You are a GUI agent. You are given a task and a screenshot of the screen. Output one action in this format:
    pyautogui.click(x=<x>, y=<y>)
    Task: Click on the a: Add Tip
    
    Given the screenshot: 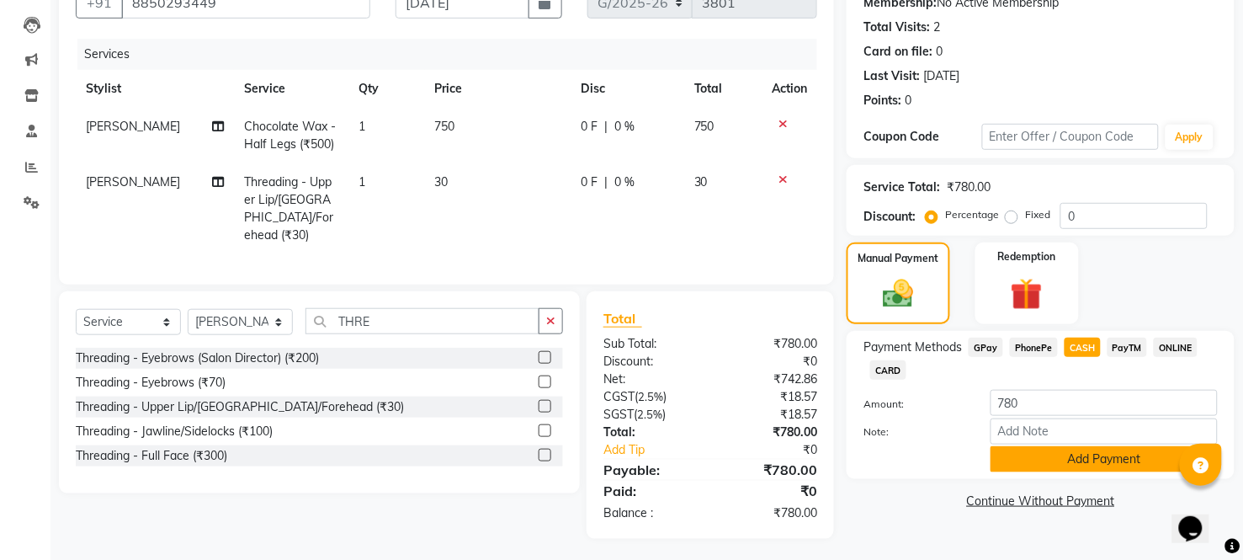 What is the action you would take?
    pyautogui.click(x=661, y=449)
    